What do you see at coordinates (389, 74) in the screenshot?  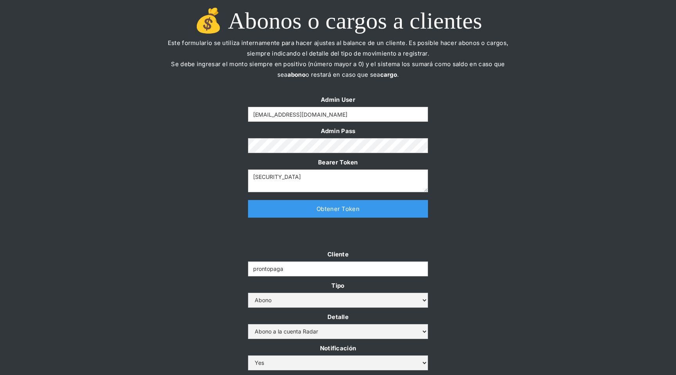 I see `strong: cargo` at bounding box center [389, 74].